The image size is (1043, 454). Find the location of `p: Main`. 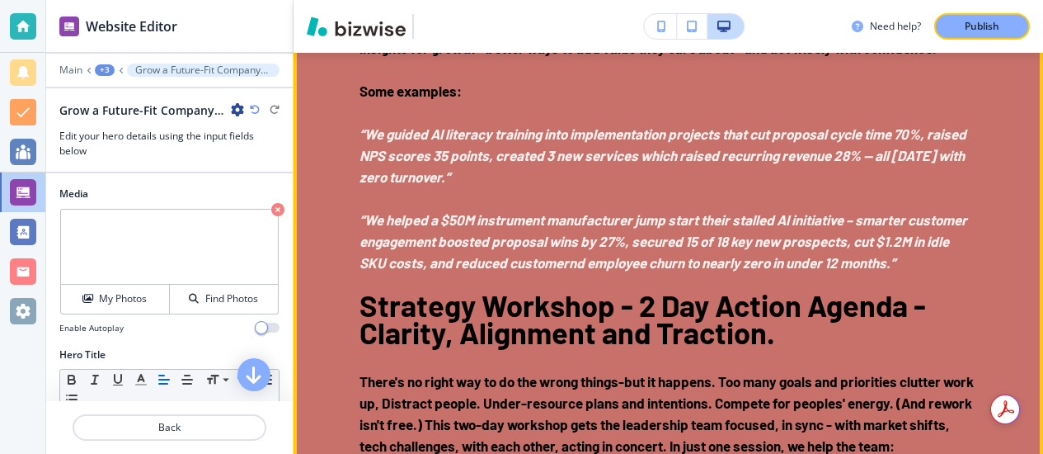

p: Main is located at coordinates (71, 70).